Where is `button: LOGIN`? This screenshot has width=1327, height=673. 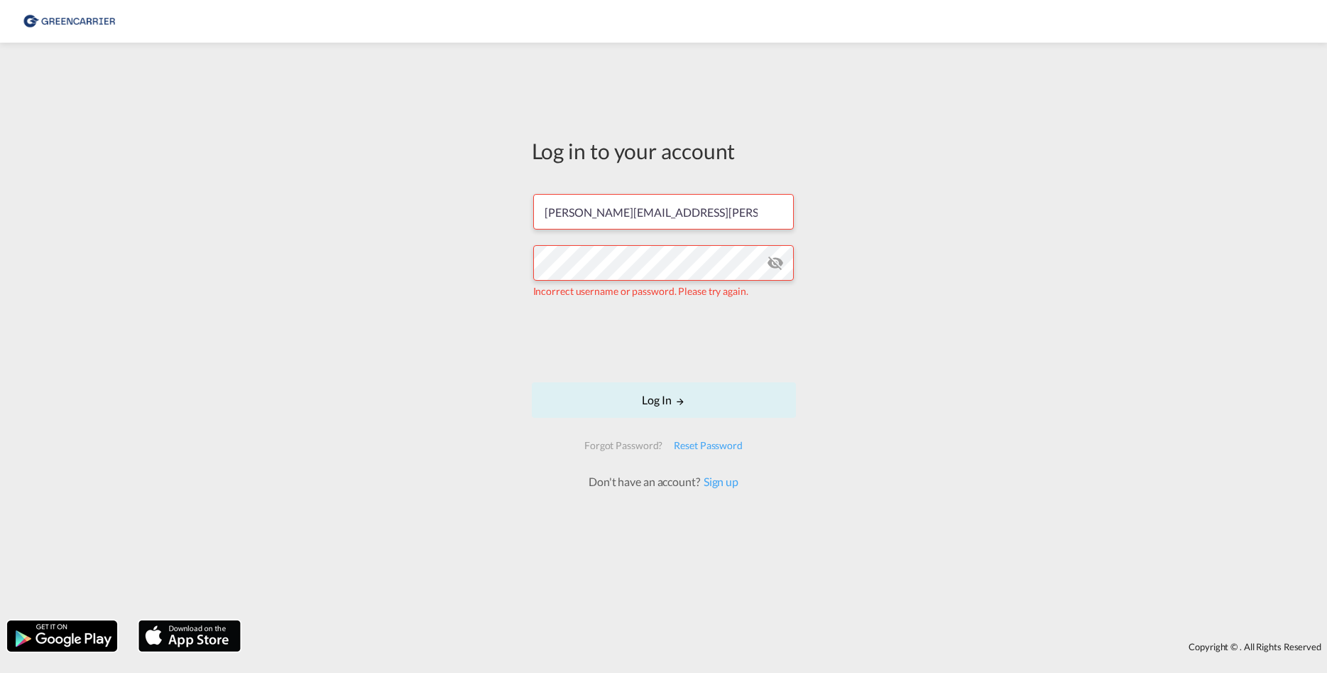 button: LOGIN is located at coordinates (664, 400).